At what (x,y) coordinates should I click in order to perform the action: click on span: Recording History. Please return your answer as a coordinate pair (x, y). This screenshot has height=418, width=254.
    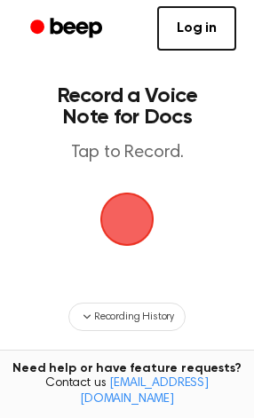
    Looking at the image, I should click on (134, 317).